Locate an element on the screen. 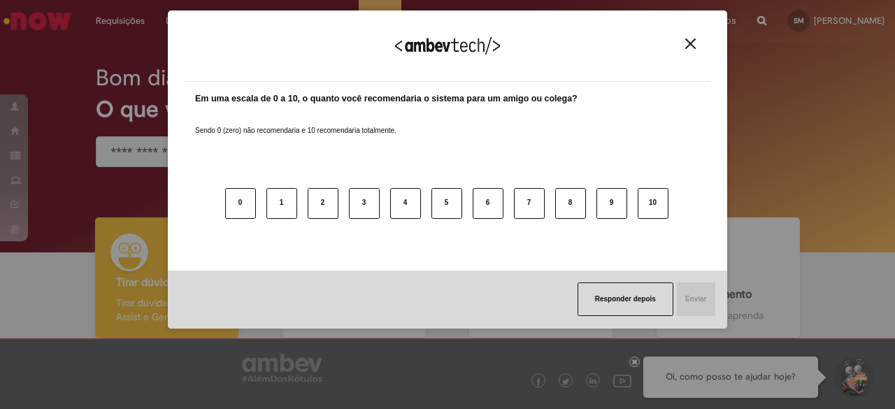  button: Close is located at coordinates (690, 43).